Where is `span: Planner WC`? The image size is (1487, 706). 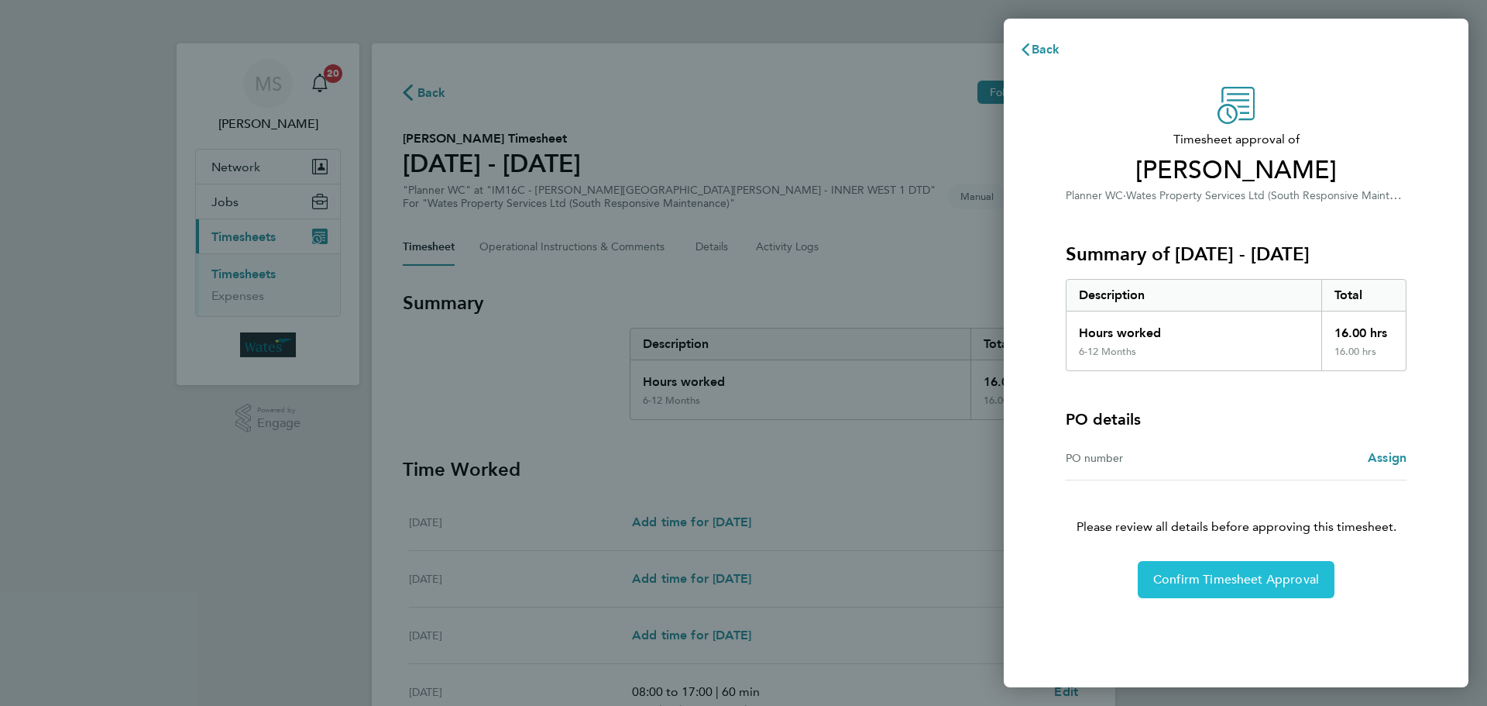 span: Planner WC is located at coordinates (1095, 195).